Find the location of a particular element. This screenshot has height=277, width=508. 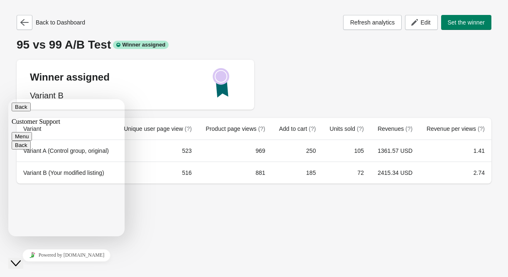

span: Set the winner is located at coordinates (467, 22).